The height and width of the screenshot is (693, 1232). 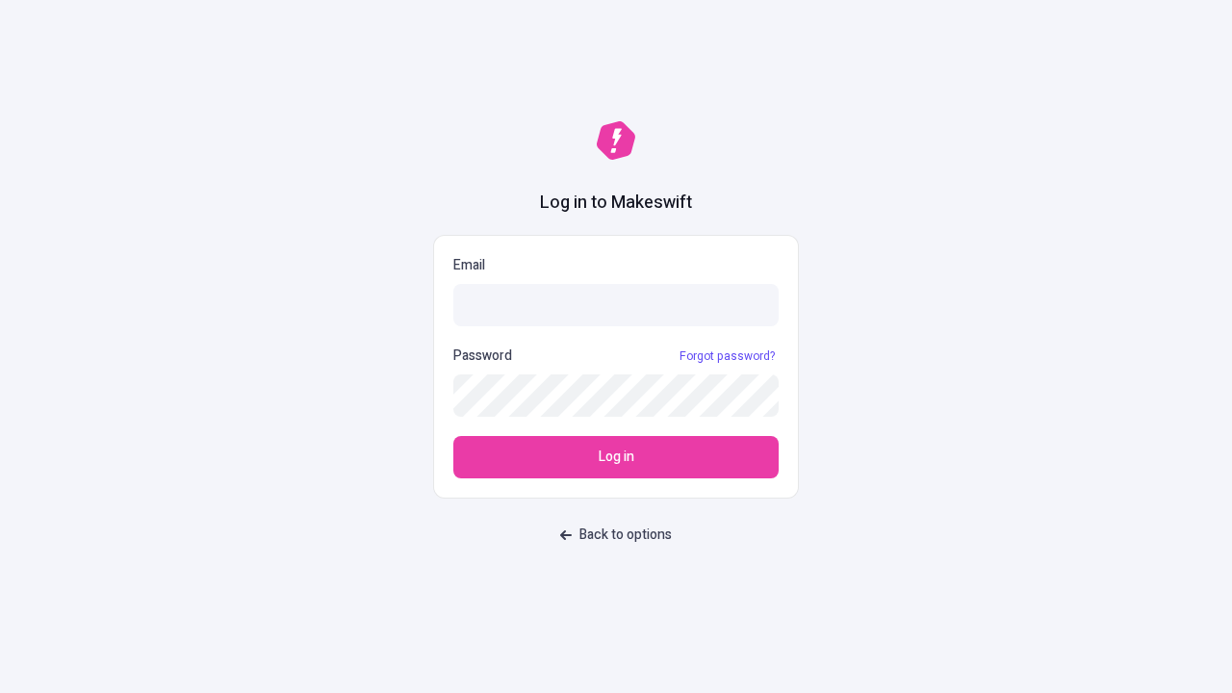 I want to click on input: Email, so click(x=616, y=305).